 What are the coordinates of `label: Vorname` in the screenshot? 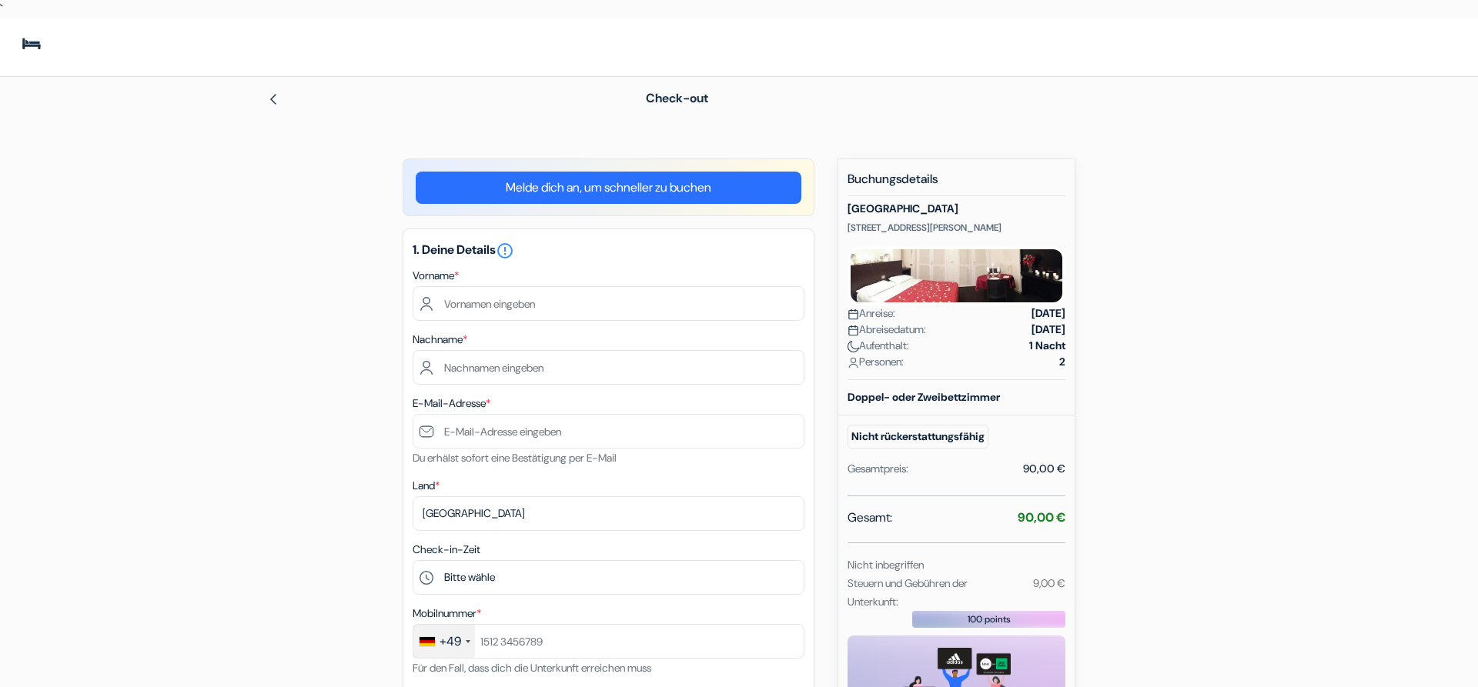 It's located at (436, 276).